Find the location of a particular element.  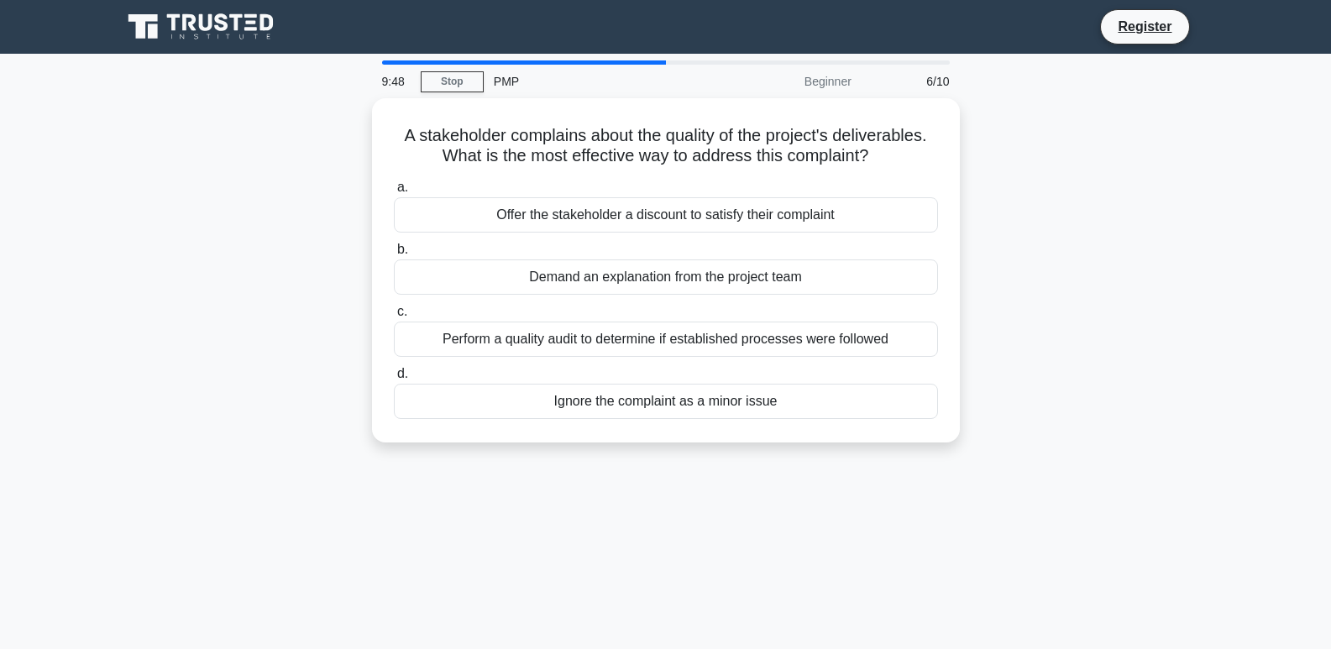

span: d. is located at coordinates (402, 373).